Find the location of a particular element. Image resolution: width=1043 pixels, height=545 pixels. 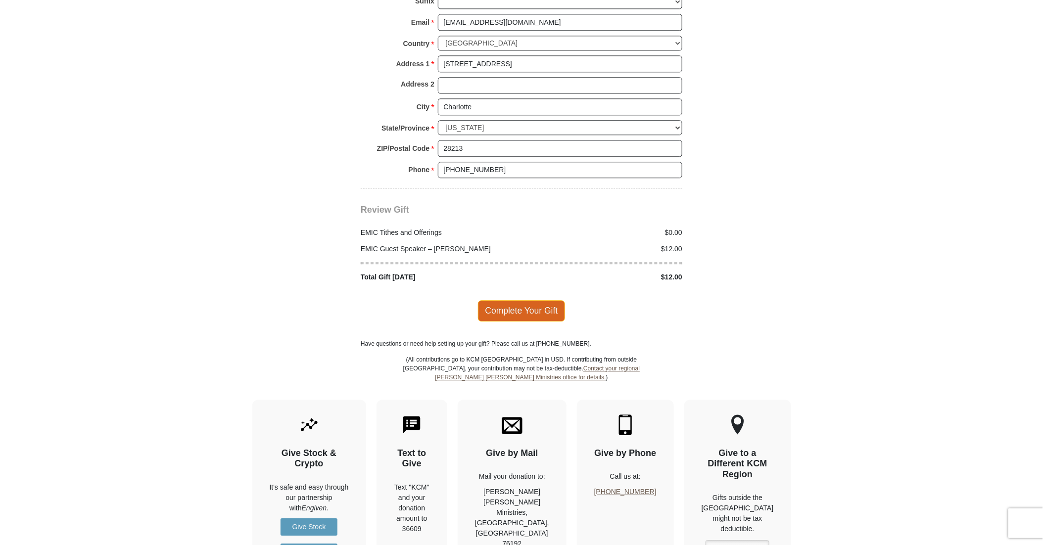

img: other-region is located at coordinates (738, 425).